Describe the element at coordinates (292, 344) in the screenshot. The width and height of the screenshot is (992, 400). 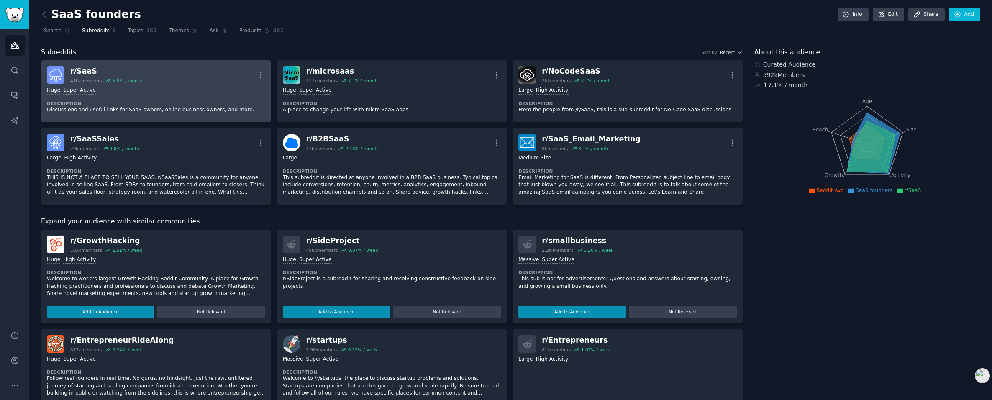
I see `img: startups` at that location.